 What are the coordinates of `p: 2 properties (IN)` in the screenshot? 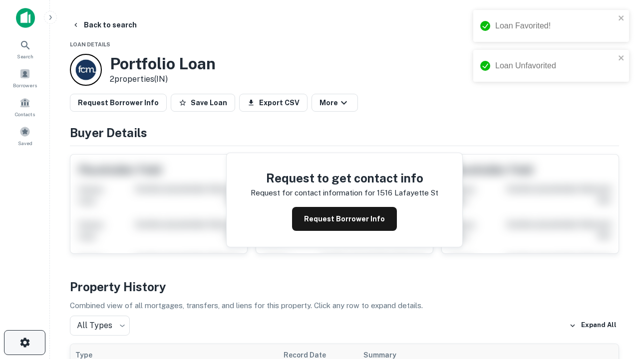 It's located at (163, 79).